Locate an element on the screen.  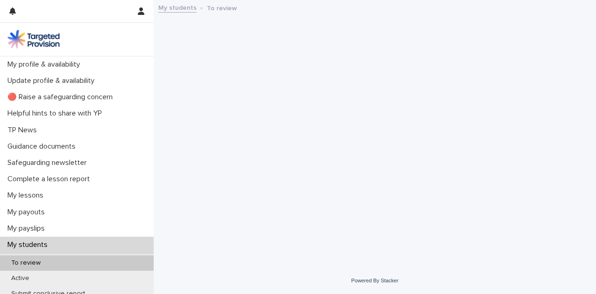
p: Active is located at coordinates (20, 278).